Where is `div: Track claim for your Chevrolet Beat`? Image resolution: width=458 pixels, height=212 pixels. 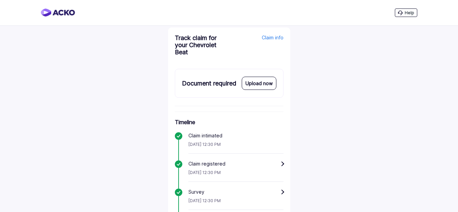
div: Track claim for your Chevrolet Beat is located at coordinates (201, 45).